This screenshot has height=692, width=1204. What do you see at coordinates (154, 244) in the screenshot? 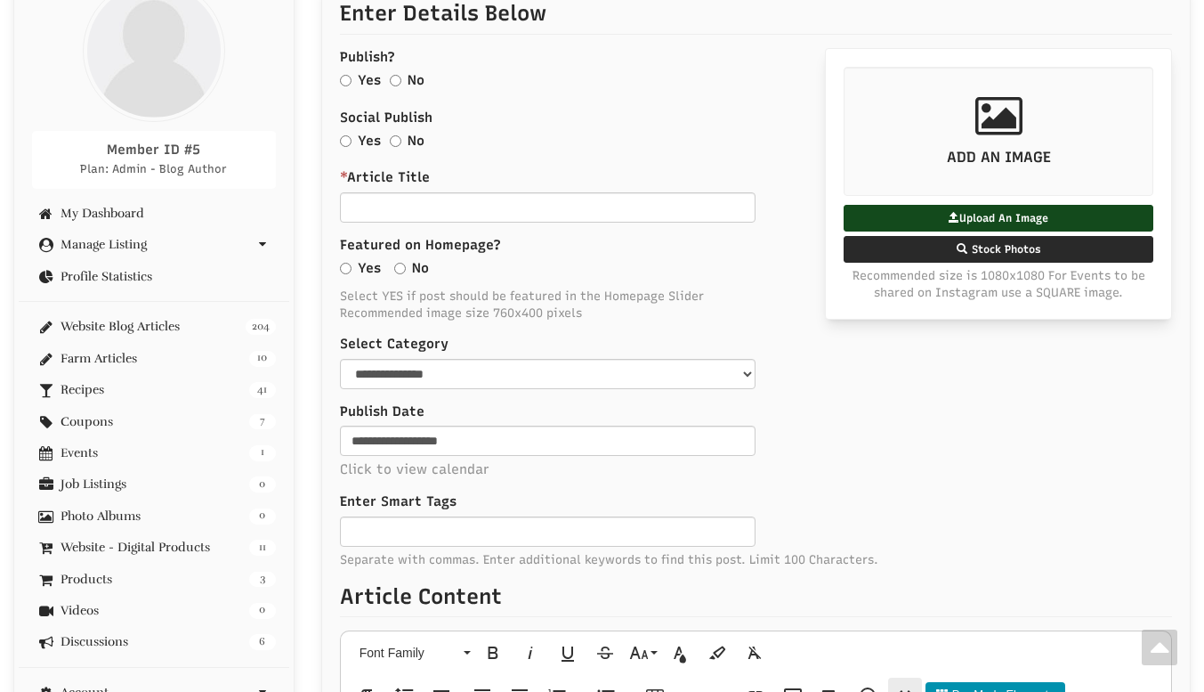
I see `a: Manage Listing` at bounding box center [154, 244].